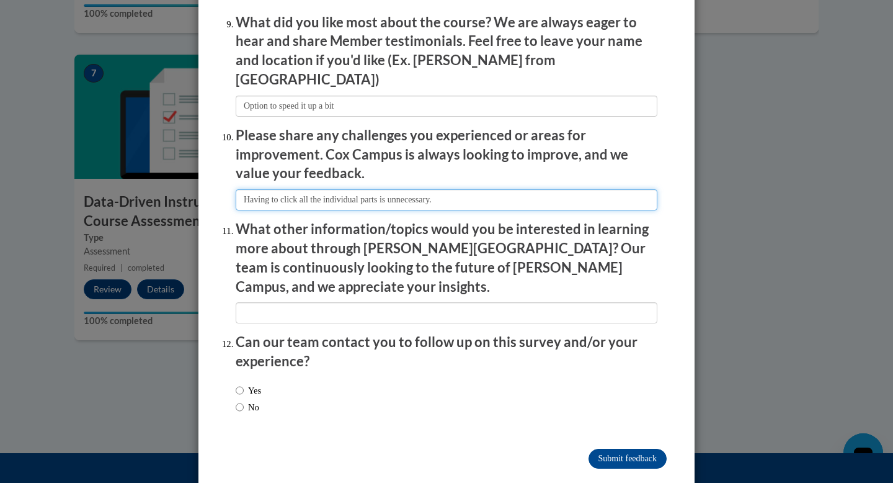  I want to click on p: Can our team contact you to follow up on this survey and/or your experience?, so click(447, 352).